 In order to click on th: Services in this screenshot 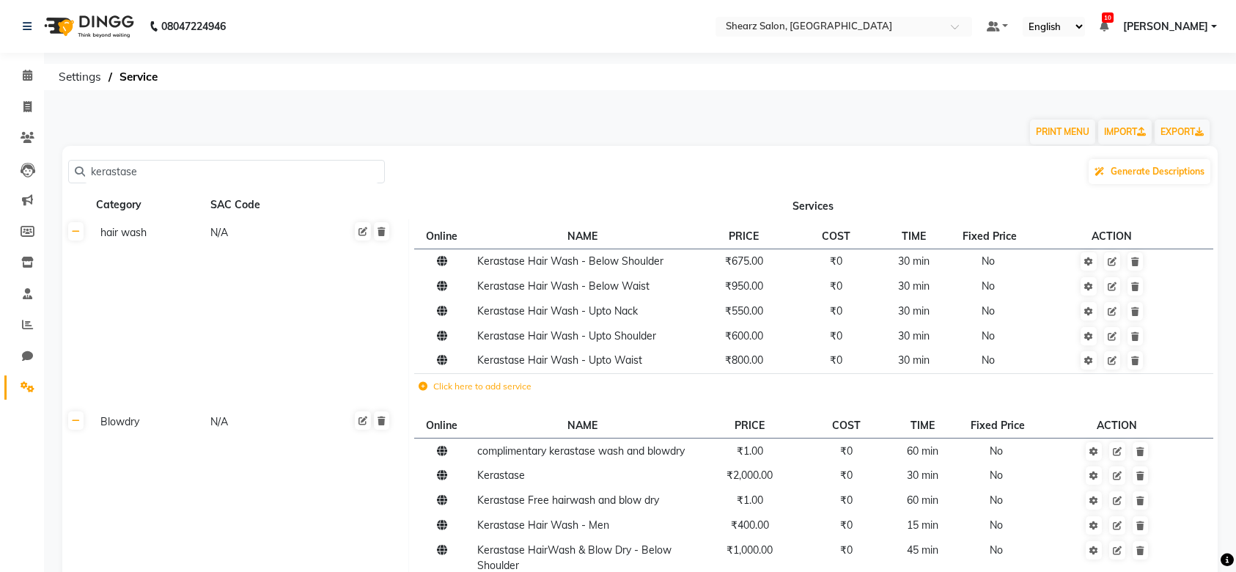, I will do `click(813, 205)`.